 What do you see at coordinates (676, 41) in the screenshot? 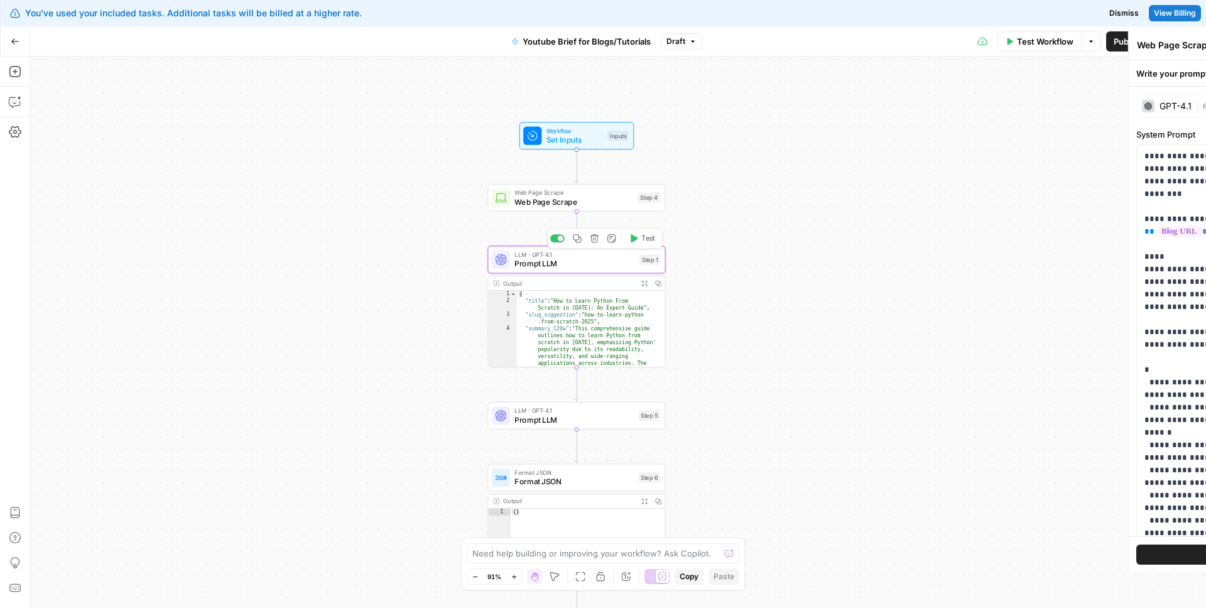
I see `span: Draft` at bounding box center [676, 41].